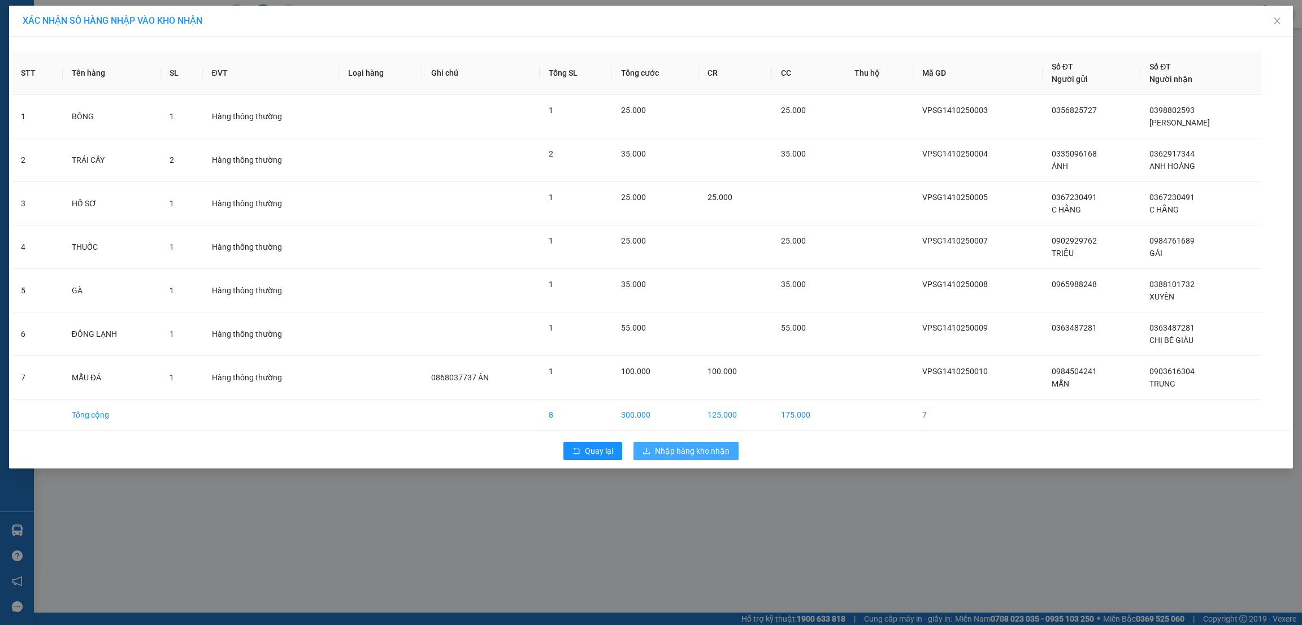  What do you see at coordinates (480, 73) in the screenshot?
I see `th: Ghi chú` at bounding box center [480, 73].